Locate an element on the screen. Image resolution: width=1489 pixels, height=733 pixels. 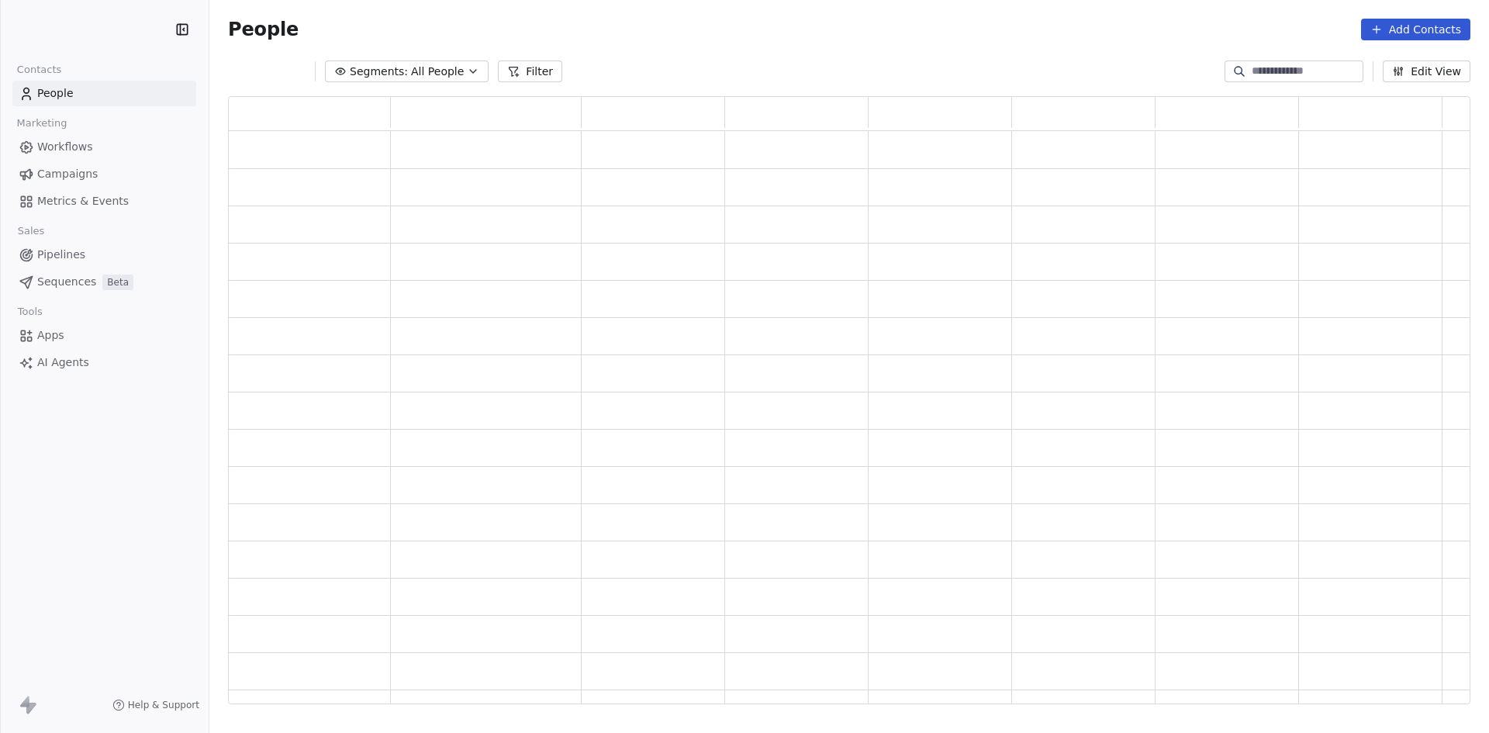
button: Filter is located at coordinates (530, 71).